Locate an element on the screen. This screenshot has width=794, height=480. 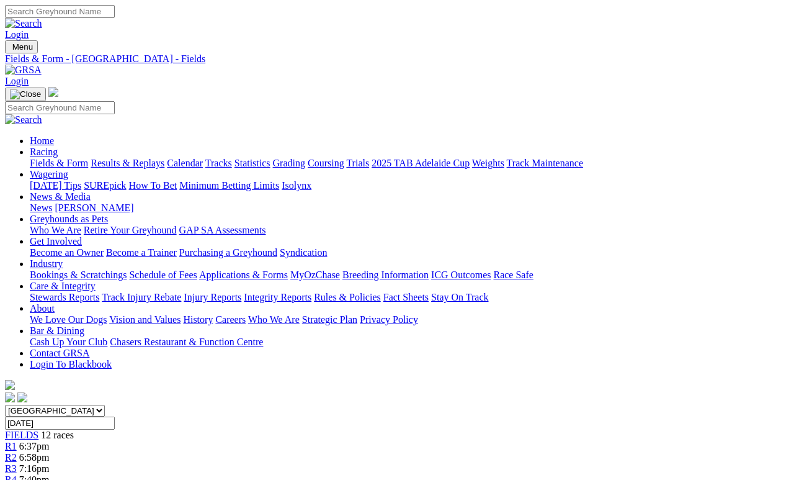
span: R3 is located at coordinates (11, 468).